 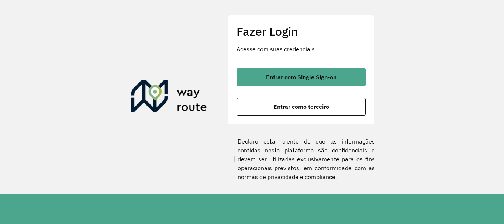 I want to click on img: Roteirizador AmbevTech, so click(x=169, y=97).